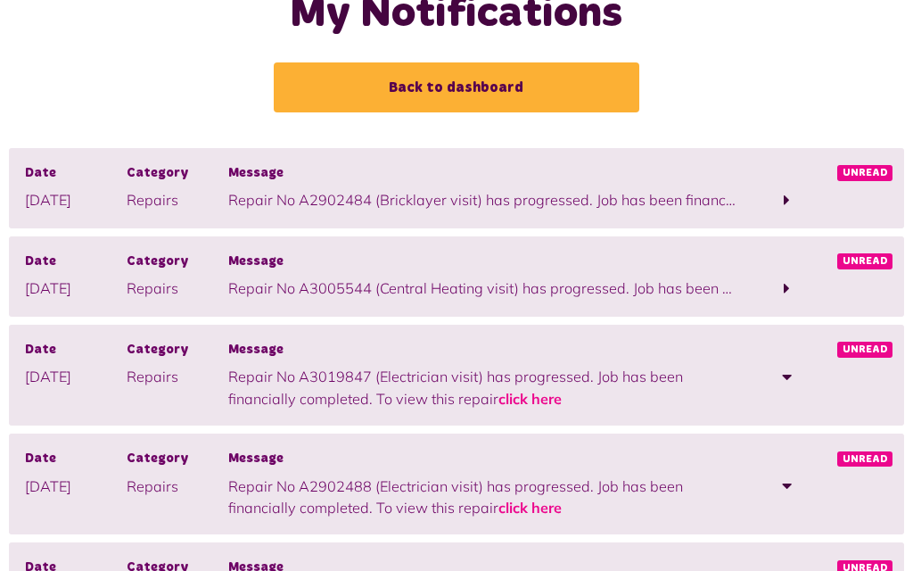 This screenshot has width=913, height=571. Describe the element at coordinates (482, 200) in the screenshot. I see `p: Repair No A2902484 (Bricklayer visit) has progressed. Job has been financially completed. To view...` at that location.